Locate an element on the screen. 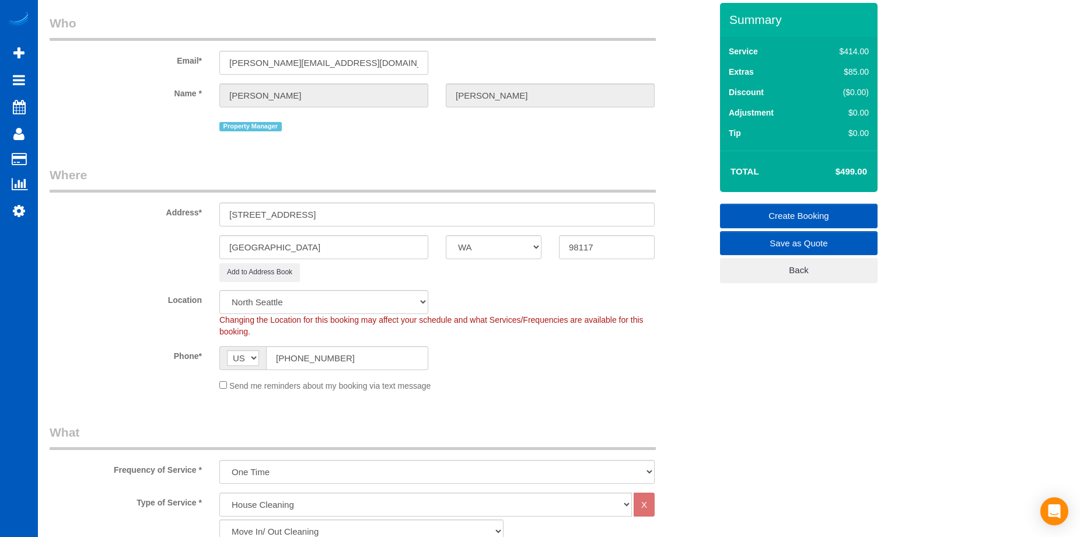  input: City* is located at coordinates (324, 247).